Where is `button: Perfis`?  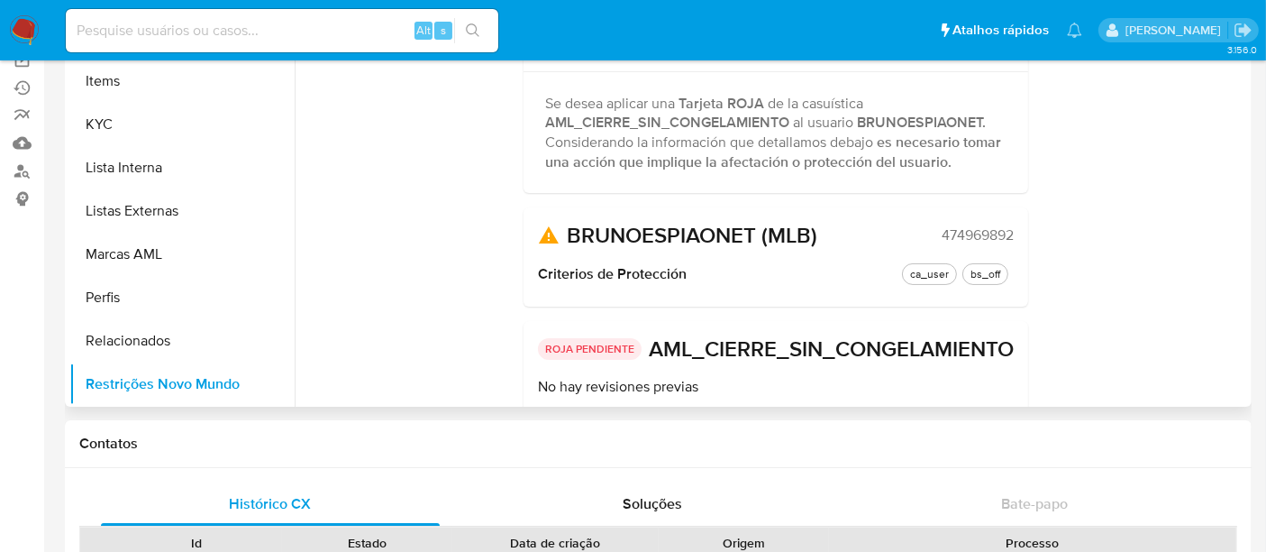 button: Perfis is located at coordinates (182, 297).